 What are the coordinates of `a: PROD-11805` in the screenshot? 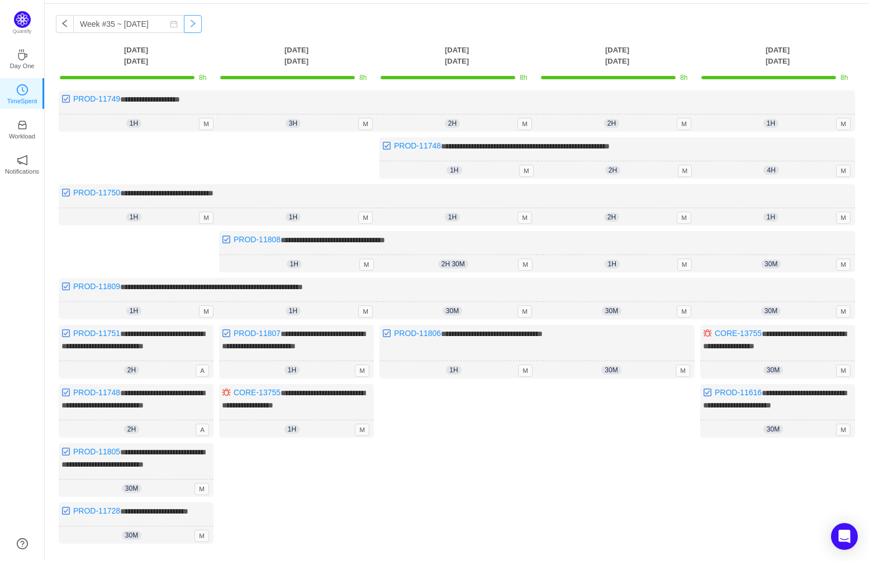 It's located at (97, 452).